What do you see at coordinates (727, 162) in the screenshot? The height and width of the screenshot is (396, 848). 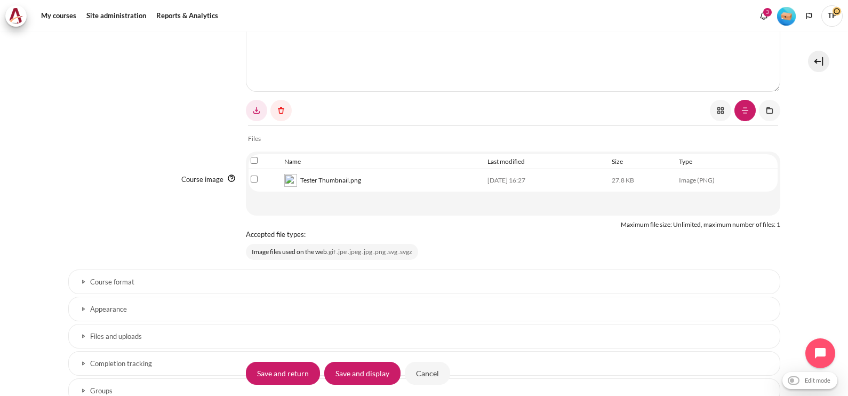 I see `th: Sort by Type` at bounding box center [727, 162].